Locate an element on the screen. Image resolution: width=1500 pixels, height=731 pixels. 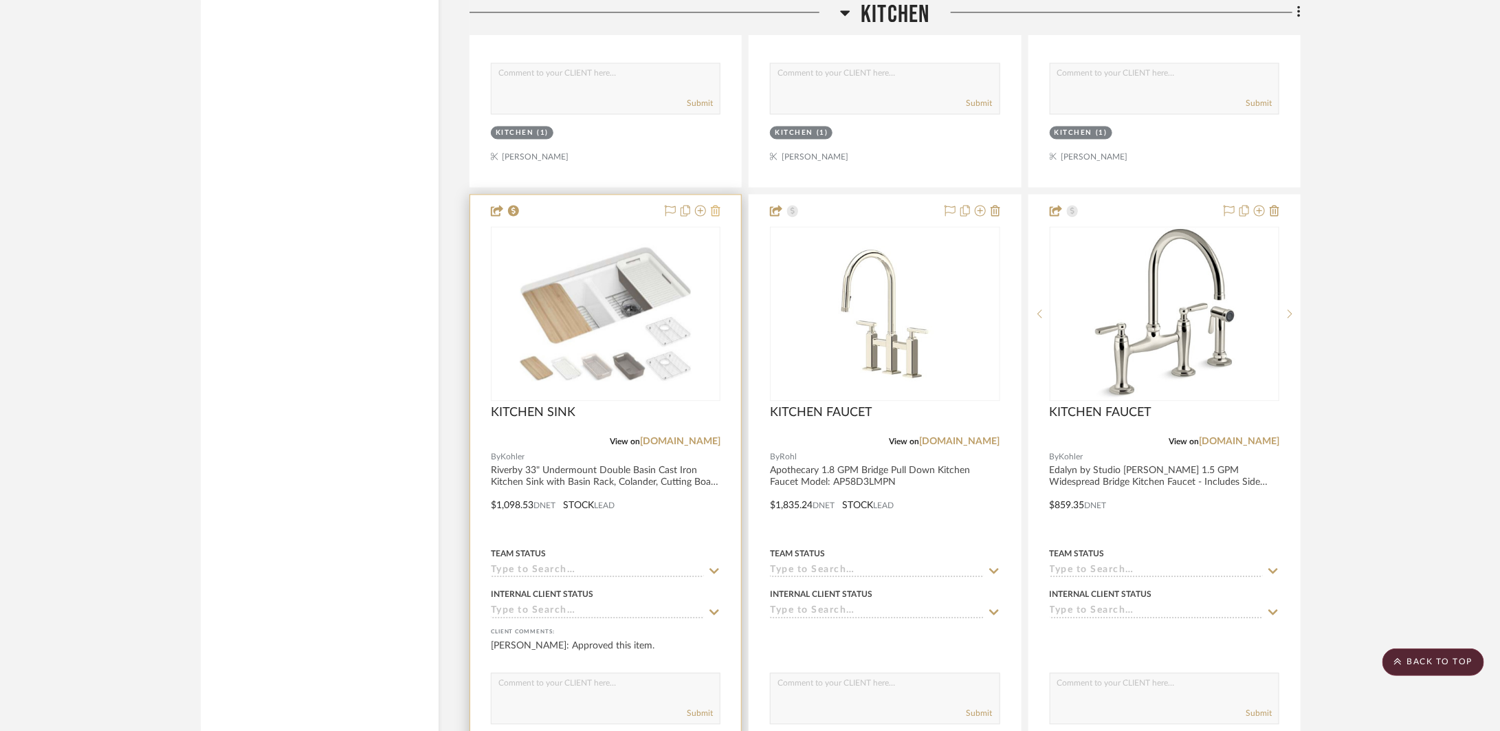
span: Rohl is located at coordinates (788, 457).